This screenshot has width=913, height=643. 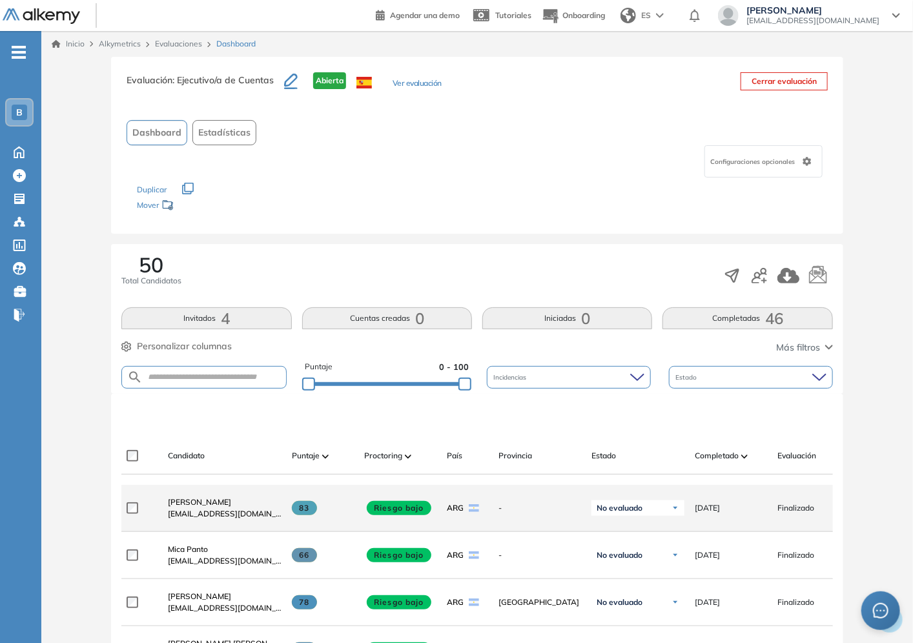 I want to click on span: B, so click(x=19, y=112).